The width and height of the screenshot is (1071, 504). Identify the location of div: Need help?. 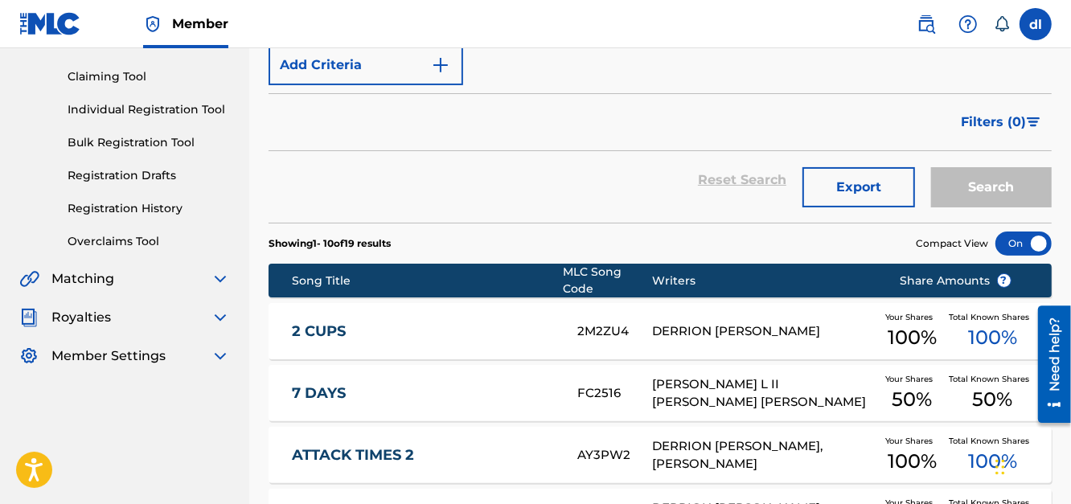
(28, 55).